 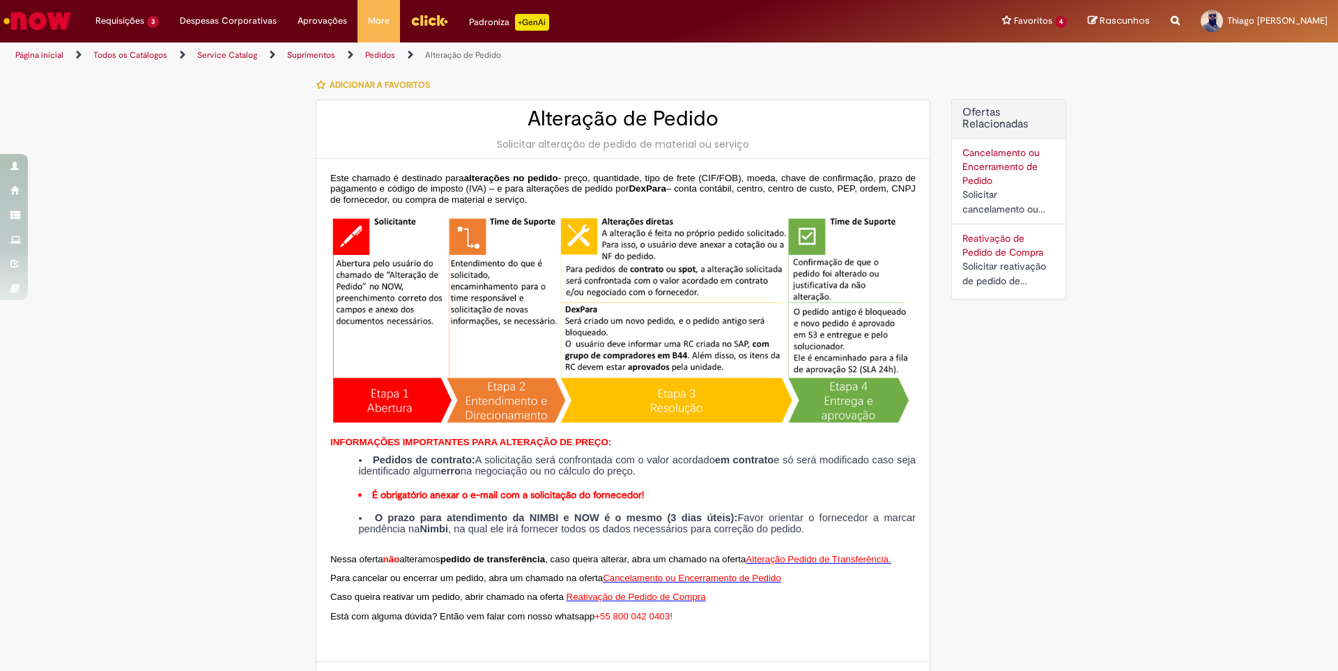 I want to click on span: 4, so click(x=1061, y=22).